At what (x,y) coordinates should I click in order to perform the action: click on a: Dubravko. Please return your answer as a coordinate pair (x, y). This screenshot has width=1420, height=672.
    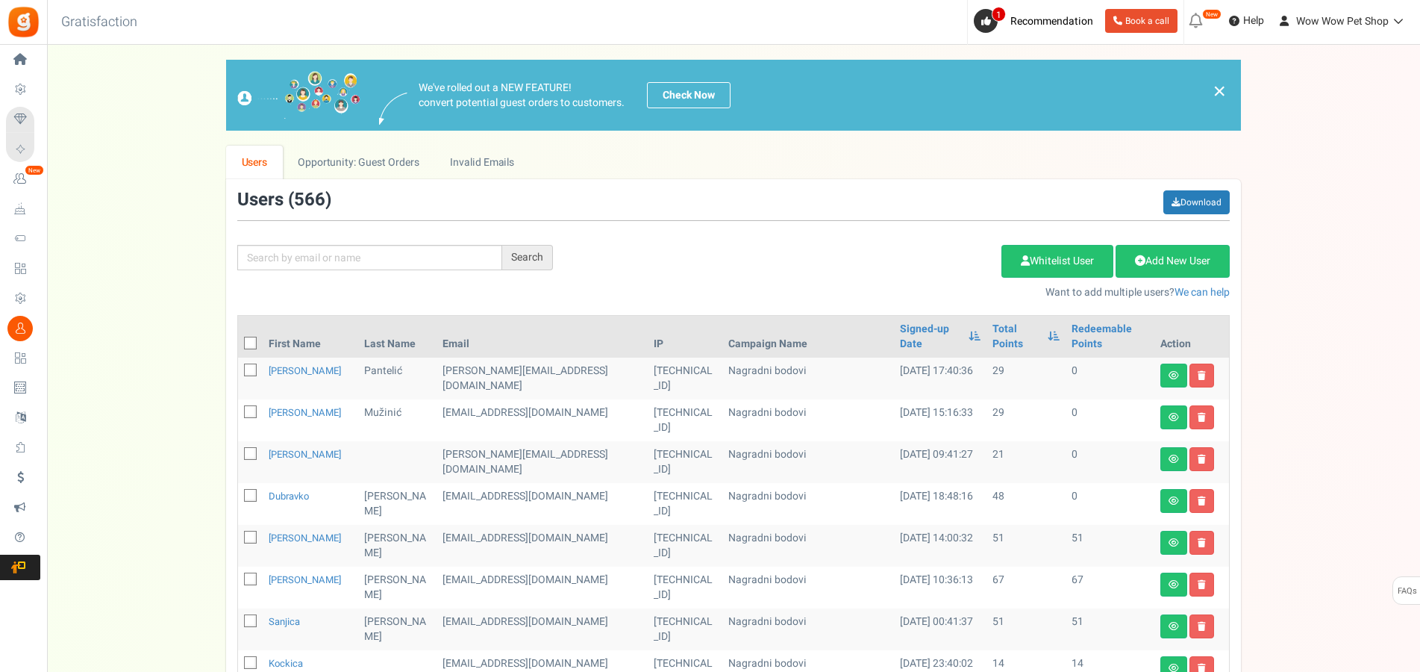
    Looking at the image, I should click on (289, 496).